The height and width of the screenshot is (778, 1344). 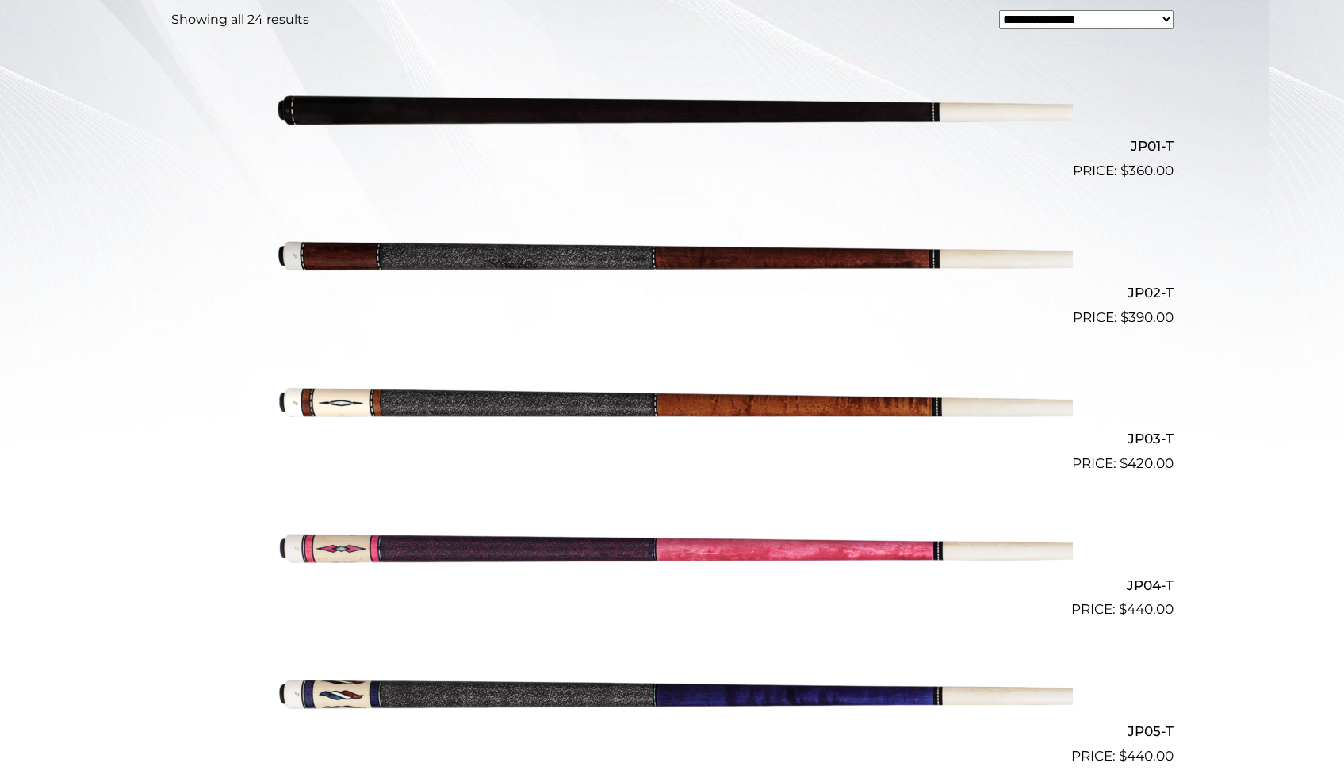 I want to click on a: JP01-T $360.00, so click(x=673, y=112).